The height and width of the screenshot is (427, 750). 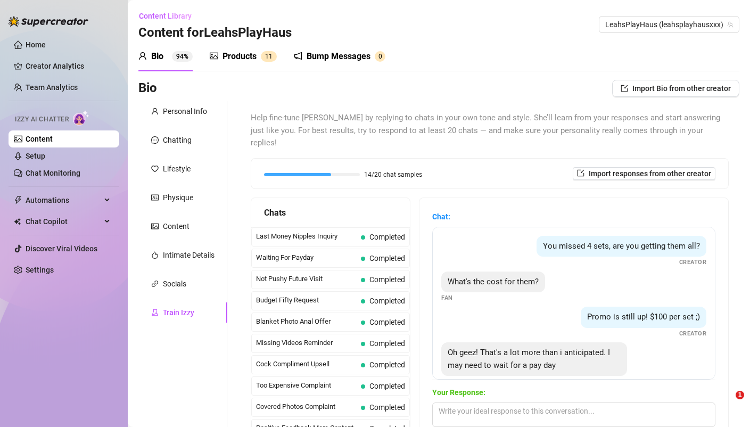 I want to click on div: Products, so click(x=239, y=56).